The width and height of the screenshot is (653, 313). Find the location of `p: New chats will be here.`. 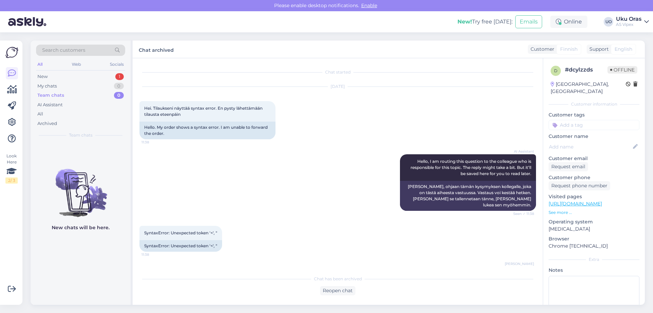

p: New chats will be here. is located at coordinates (81, 227).